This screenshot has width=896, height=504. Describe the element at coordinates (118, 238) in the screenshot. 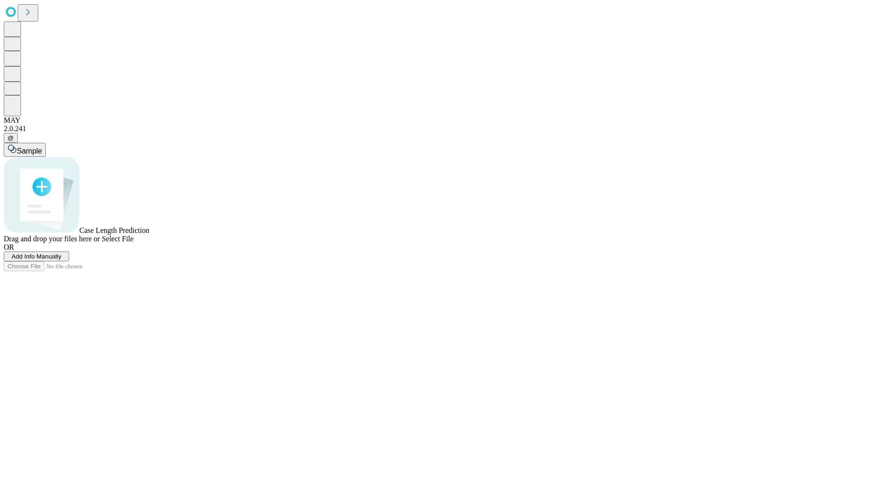

I see `span: Select File` at that location.